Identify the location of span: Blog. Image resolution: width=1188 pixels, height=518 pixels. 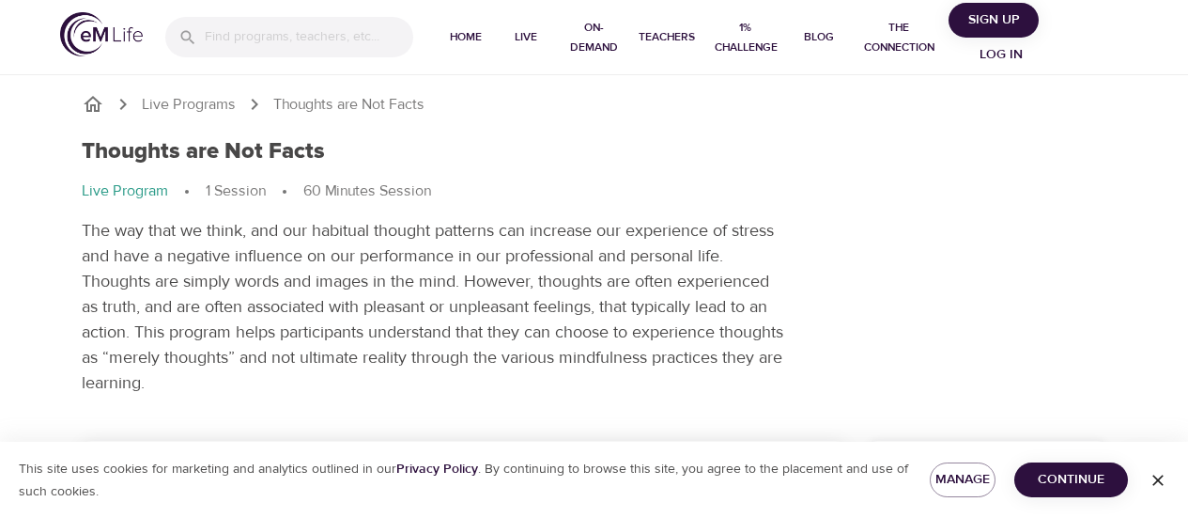
(819, 37).